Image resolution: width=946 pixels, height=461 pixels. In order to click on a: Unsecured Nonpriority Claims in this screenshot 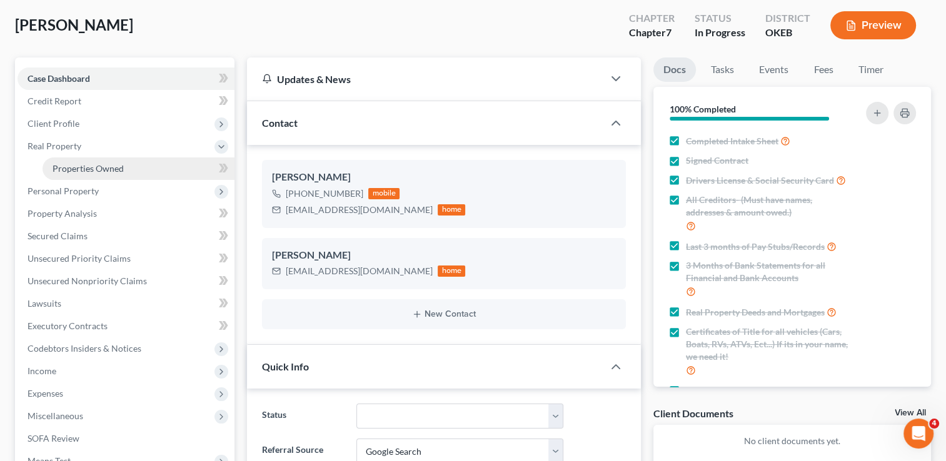, I will do `click(126, 281)`.